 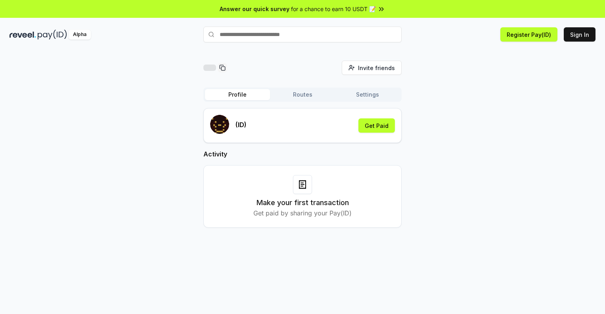 What do you see at coordinates (529, 34) in the screenshot?
I see `button: Register Pay(ID)` at bounding box center [529, 34].